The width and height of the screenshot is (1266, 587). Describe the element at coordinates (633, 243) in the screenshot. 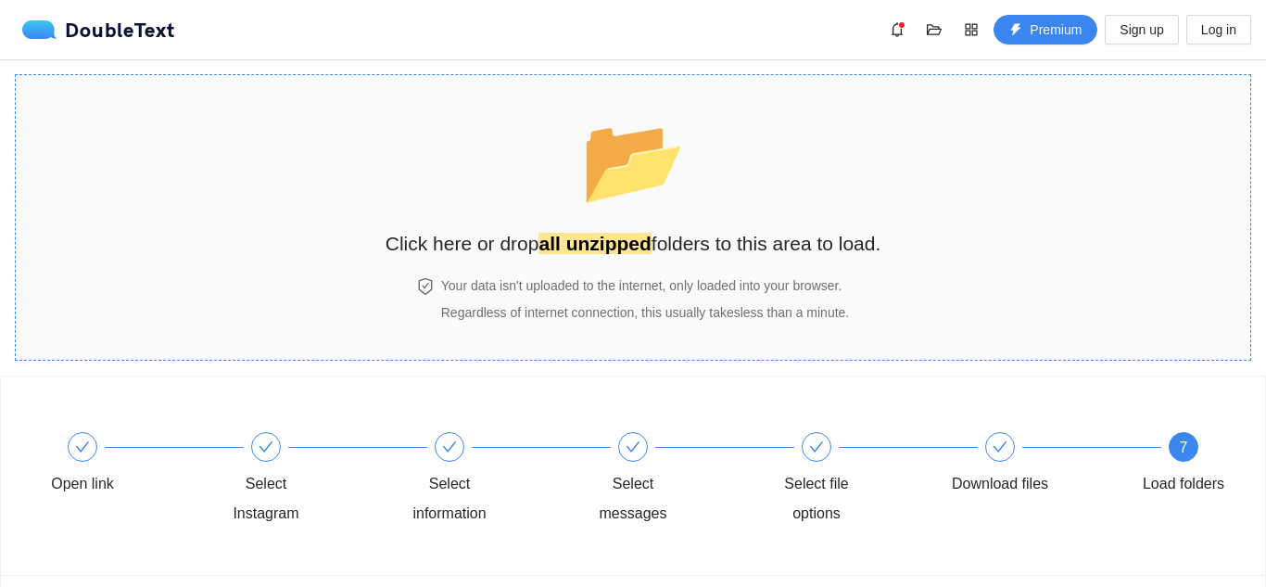

I see `h2: Click here or drop folders to this area to load.` at that location.